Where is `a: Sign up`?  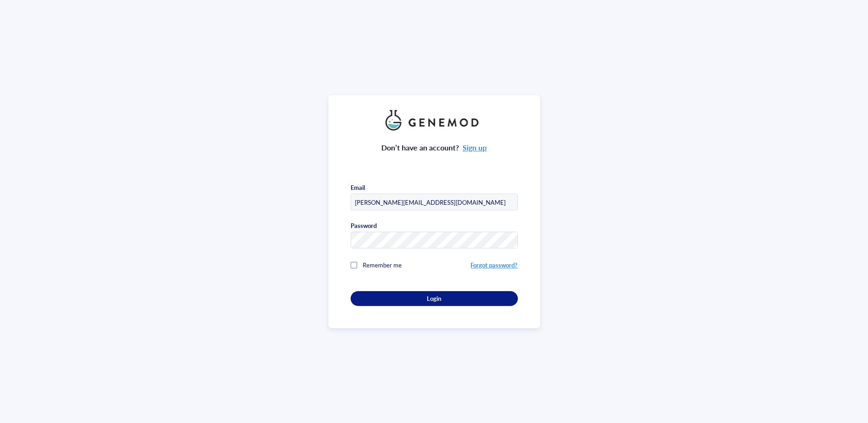 a: Sign up is located at coordinates (475, 147).